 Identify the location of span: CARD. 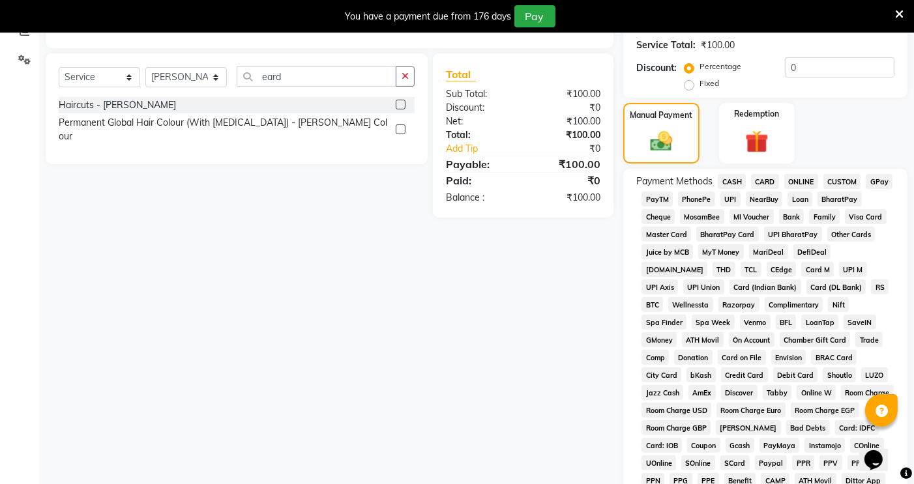
(765, 181).